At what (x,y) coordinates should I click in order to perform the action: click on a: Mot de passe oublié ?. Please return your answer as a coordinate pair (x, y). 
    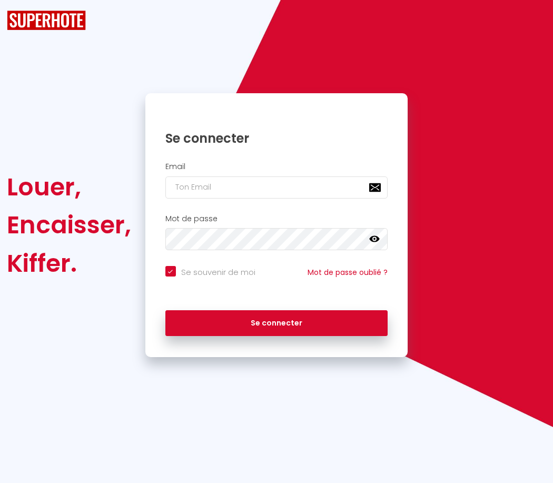
    Looking at the image, I should click on (348, 272).